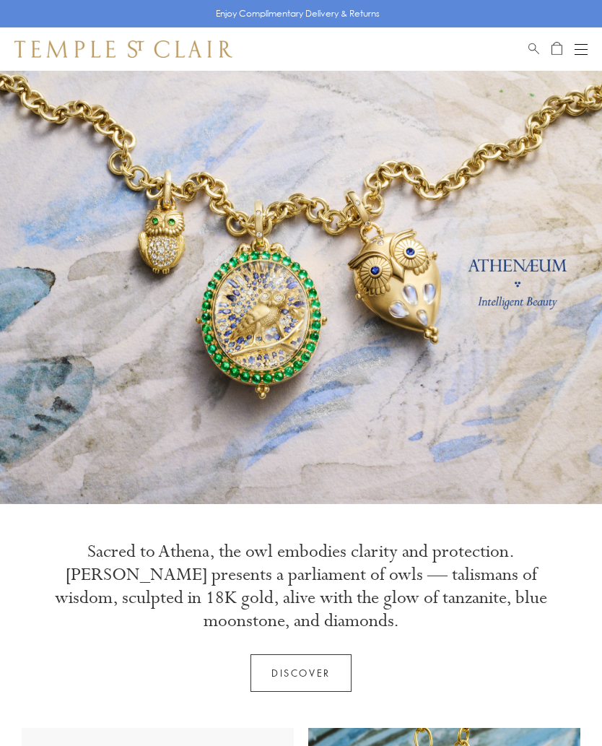 The height and width of the screenshot is (746, 602). I want to click on a: Discover, so click(301, 673).